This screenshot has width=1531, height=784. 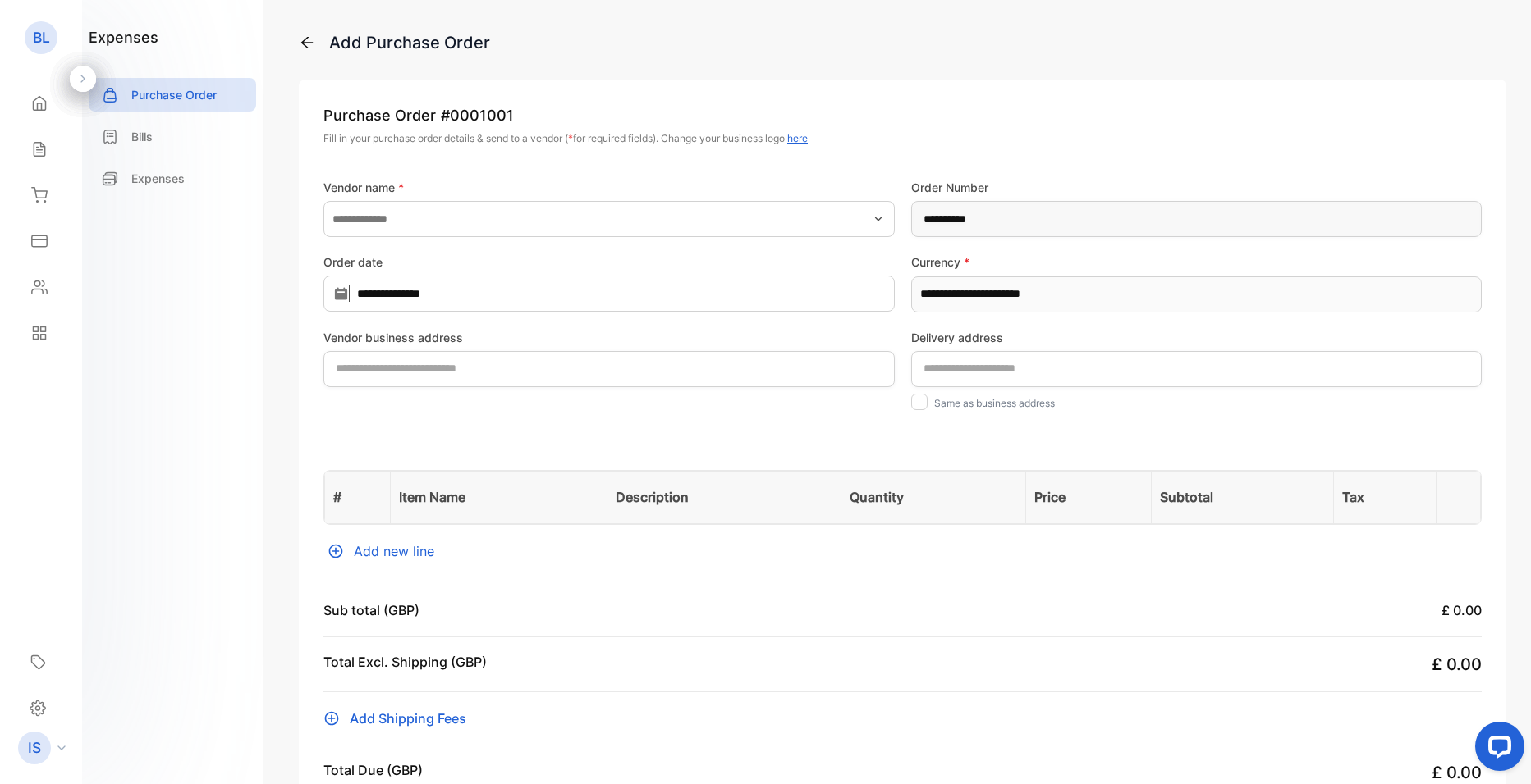 I want to click on p: Bills, so click(x=142, y=136).